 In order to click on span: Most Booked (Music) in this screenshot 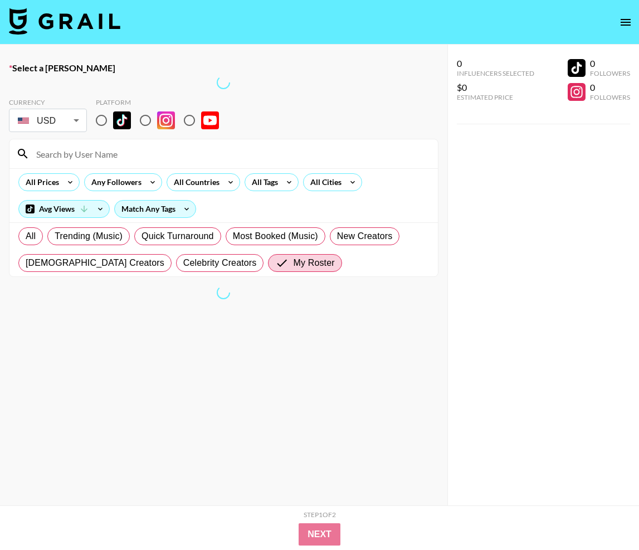, I will do `click(275, 236)`.